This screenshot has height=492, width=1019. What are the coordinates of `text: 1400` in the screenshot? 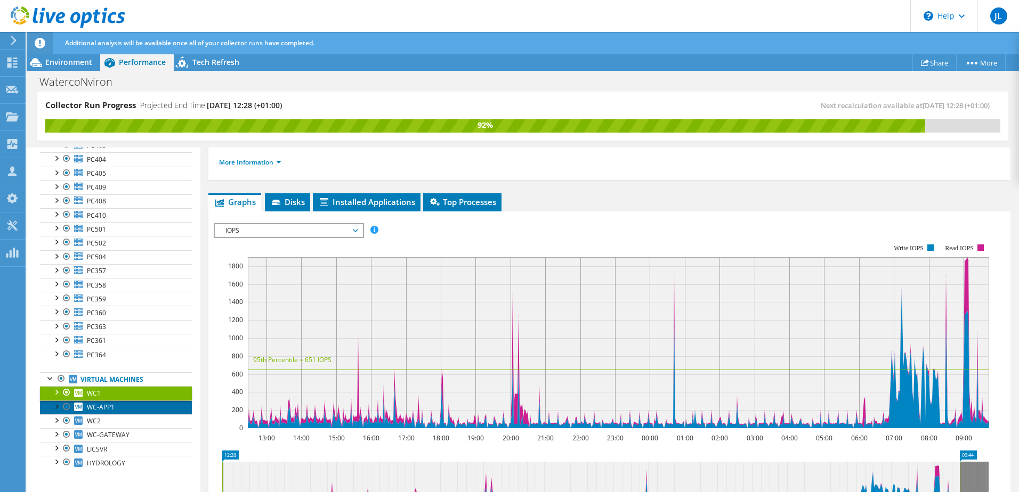 It's located at (235, 302).